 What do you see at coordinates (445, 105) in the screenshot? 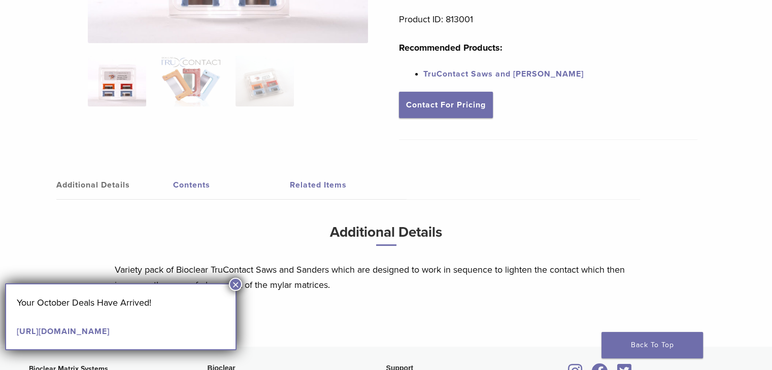
I see `a: Contact For Pricing` at bounding box center [445, 105].